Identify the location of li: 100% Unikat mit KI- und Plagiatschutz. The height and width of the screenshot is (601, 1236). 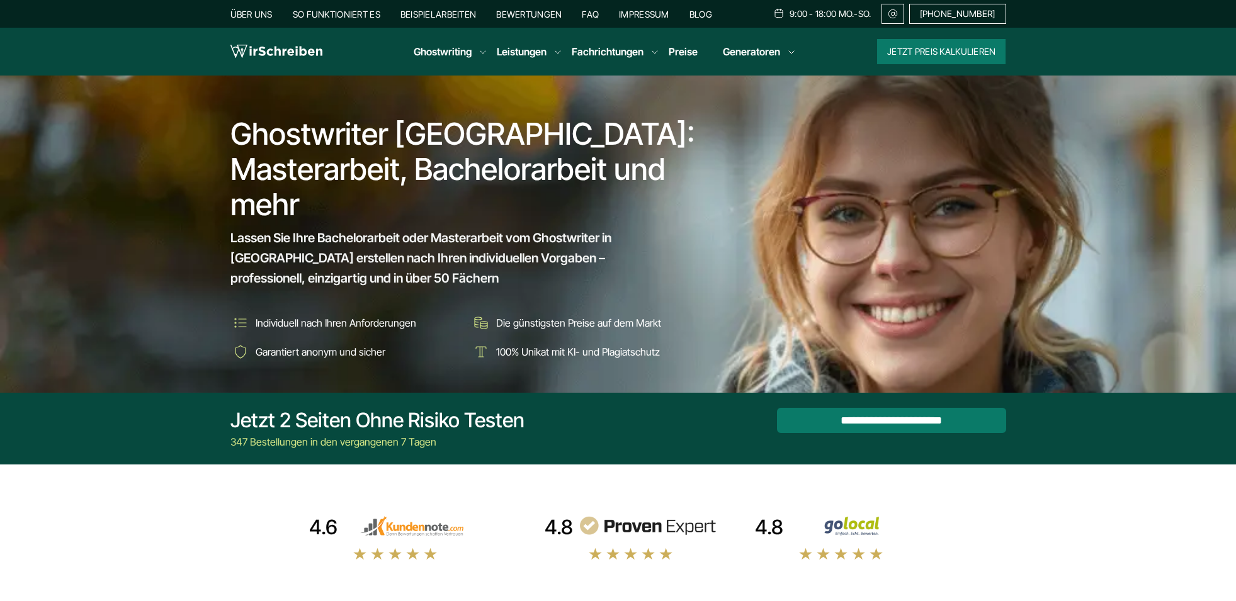
(587, 352).